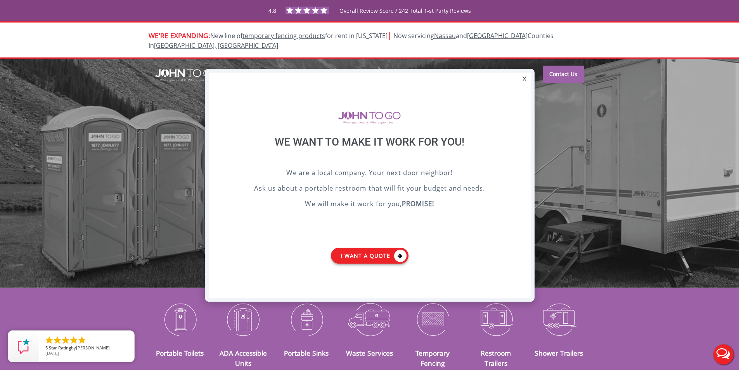 The height and width of the screenshot is (370, 739). What do you see at coordinates (24, 346) in the screenshot?
I see `img: Review Rating` at bounding box center [24, 346].